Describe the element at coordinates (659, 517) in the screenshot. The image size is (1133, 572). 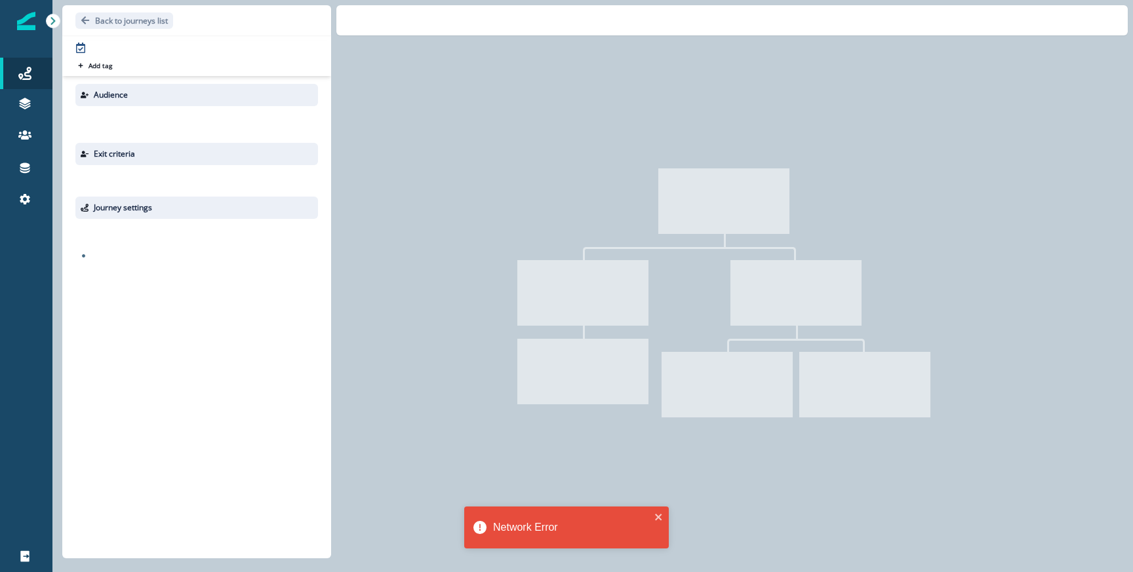
I see `button: close` at that location.